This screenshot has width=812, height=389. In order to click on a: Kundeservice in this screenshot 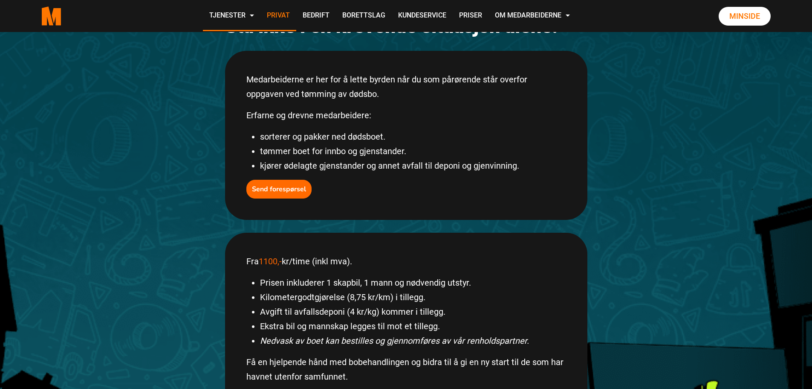, I will do `click(422, 16)`.